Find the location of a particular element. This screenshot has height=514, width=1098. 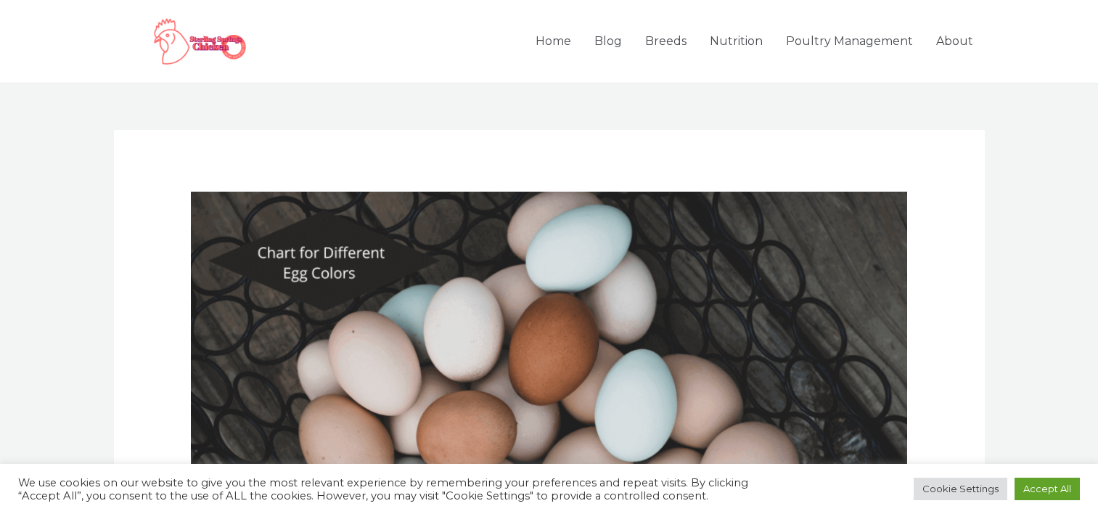

a: Accept All is located at coordinates (1047, 488).